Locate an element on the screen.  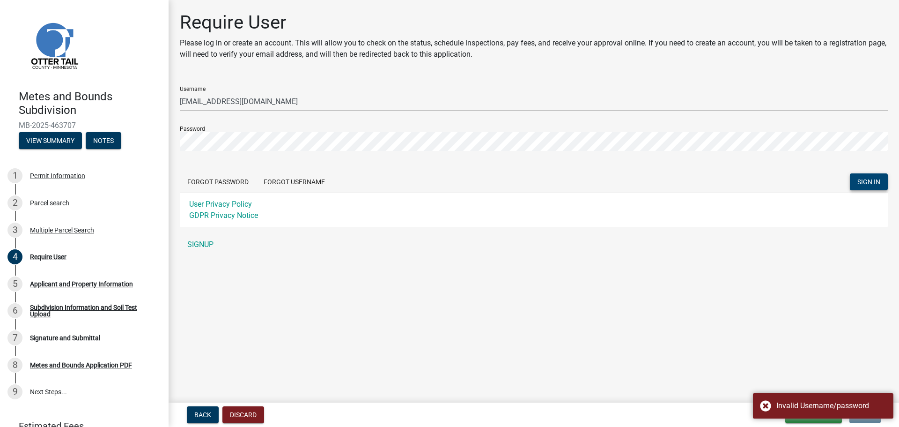
button: Forgot Password is located at coordinates (218, 182).